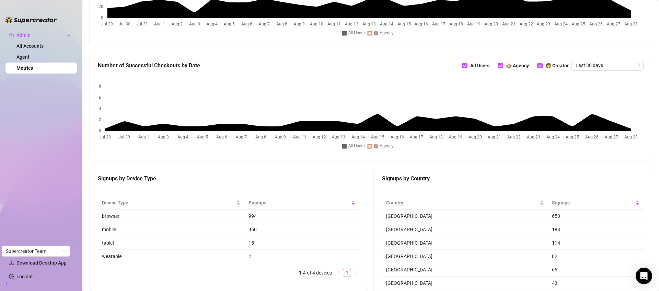 This screenshot has width=659, height=291. I want to click on a: Metrics, so click(25, 68).